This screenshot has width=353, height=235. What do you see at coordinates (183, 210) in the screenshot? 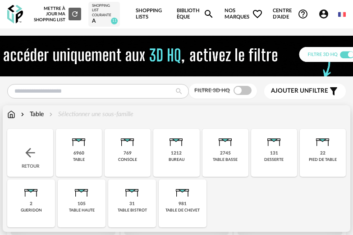
I see `div: table de chevet` at bounding box center [183, 210].